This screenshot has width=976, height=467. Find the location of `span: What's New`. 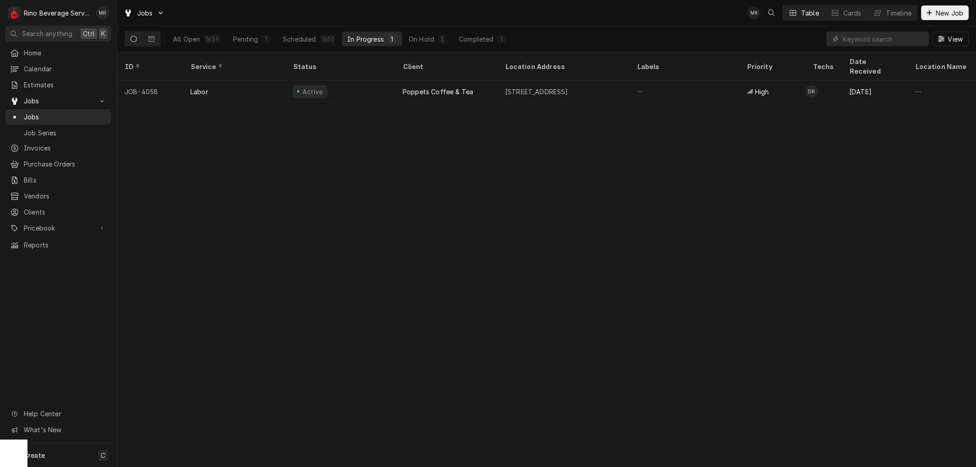

span: What's New is located at coordinates (65, 430).